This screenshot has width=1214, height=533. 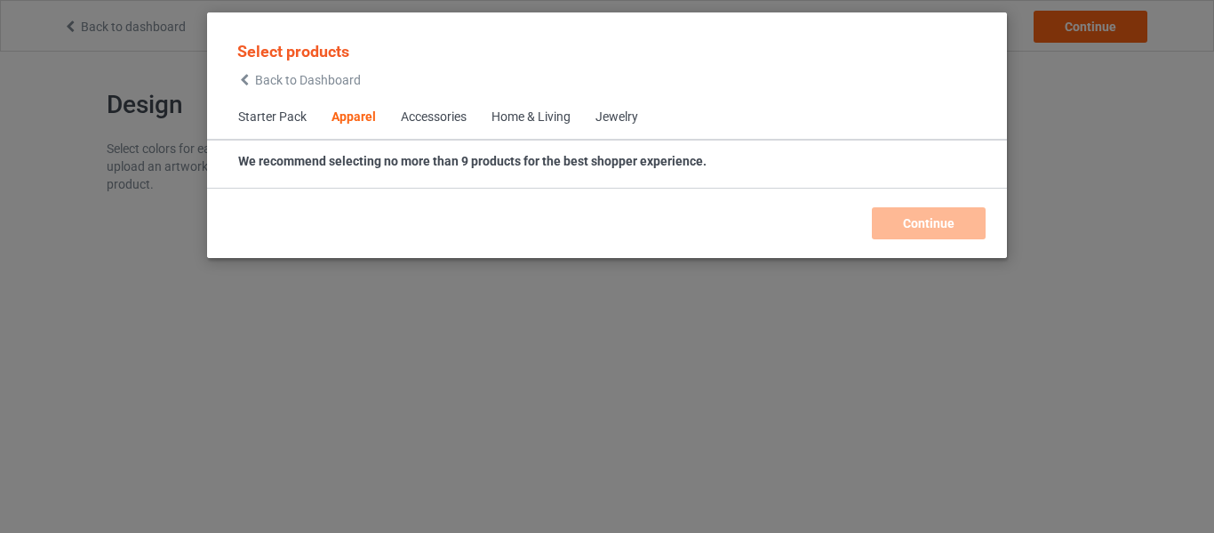 What do you see at coordinates (617, 117) in the screenshot?
I see `div: Jewelry` at bounding box center [617, 117].